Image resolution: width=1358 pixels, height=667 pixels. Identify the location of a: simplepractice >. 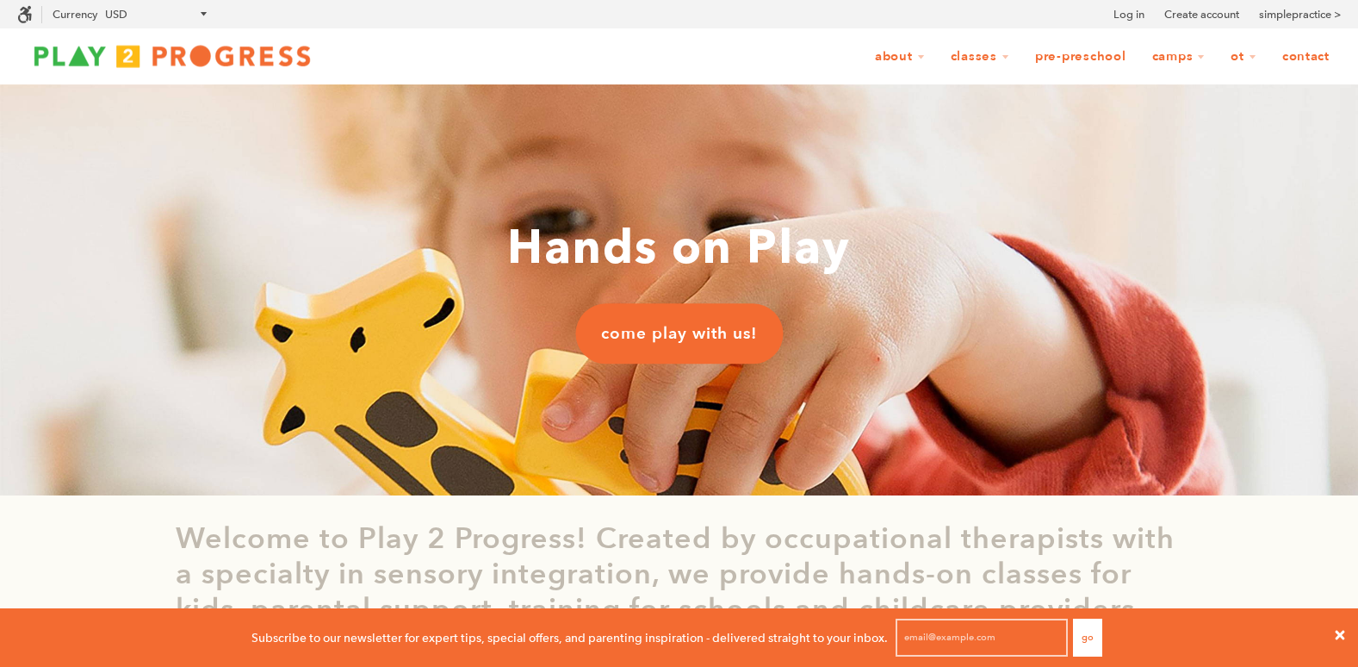
(1300, 15).